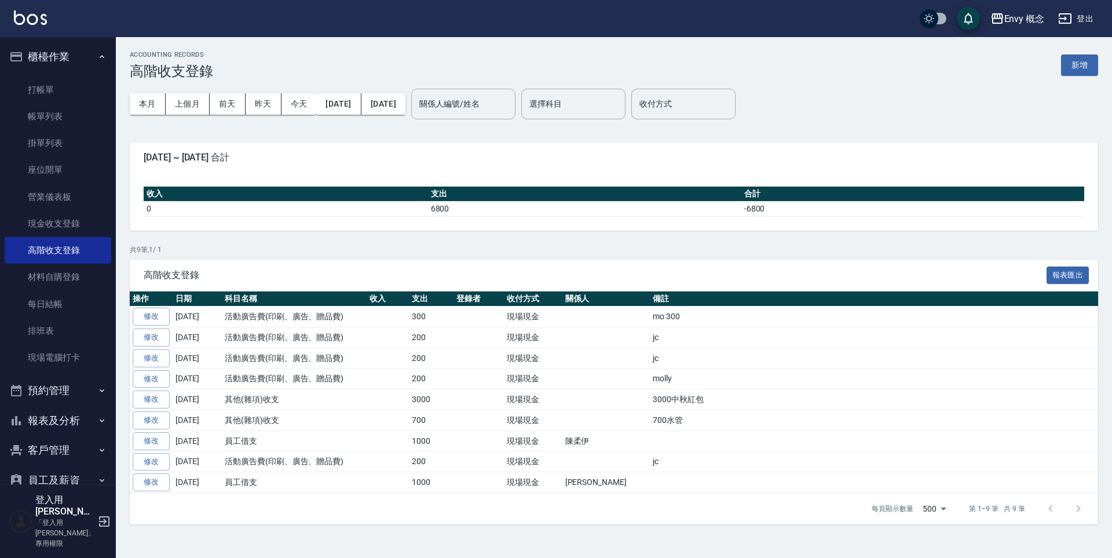 Image resolution: width=1112 pixels, height=558 pixels. I want to click on a: 掛單列表, so click(58, 143).